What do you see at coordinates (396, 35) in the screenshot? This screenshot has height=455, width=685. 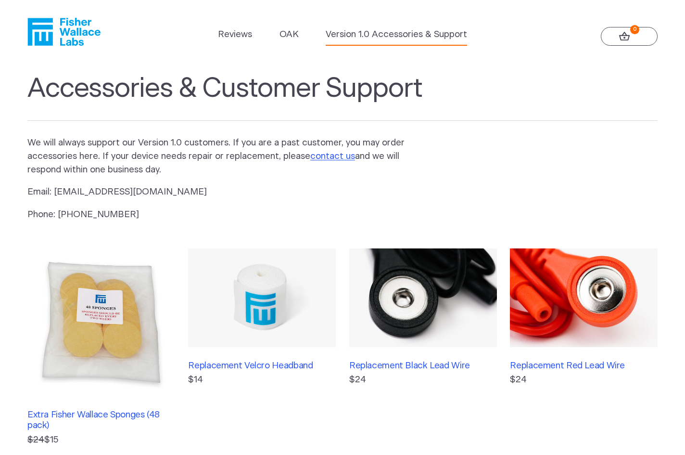 I see `a: Version 1.0 Accessories & Support` at bounding box center [396, 35].